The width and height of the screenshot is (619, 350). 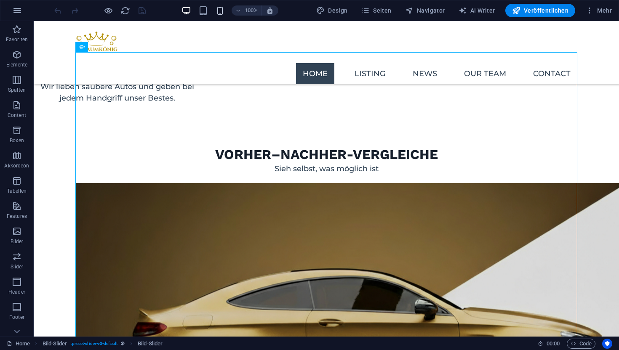 What do you see at coordinates (476, 11) in the screenshot?
I see `span: AI Writer` at bounding box center [476, 11].